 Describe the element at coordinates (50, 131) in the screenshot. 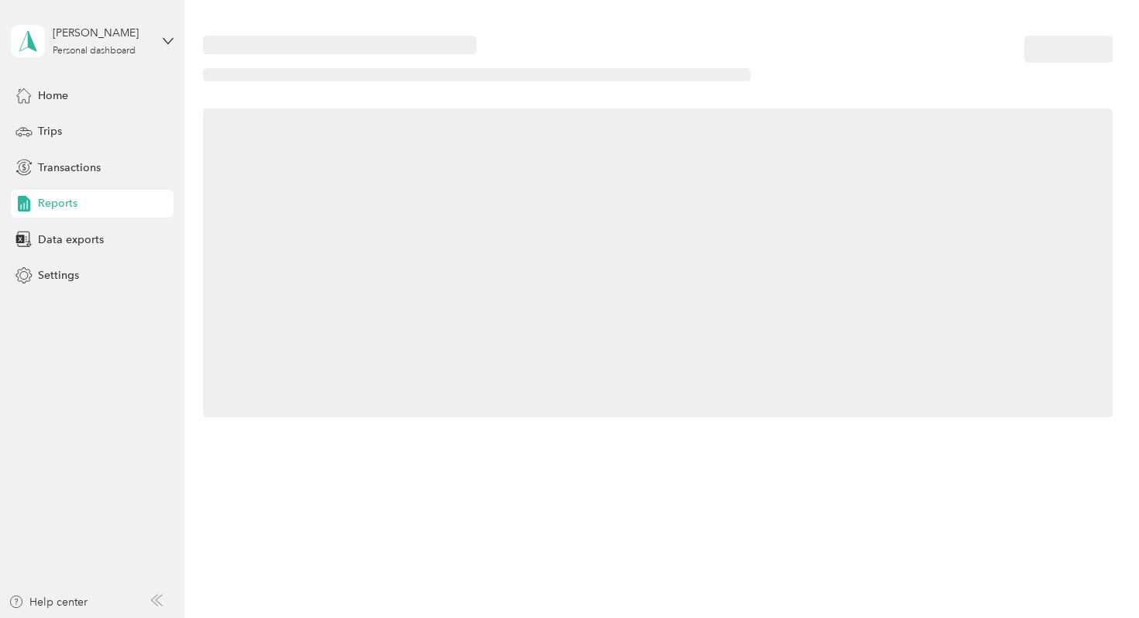

I see `span: Trips` at that location.